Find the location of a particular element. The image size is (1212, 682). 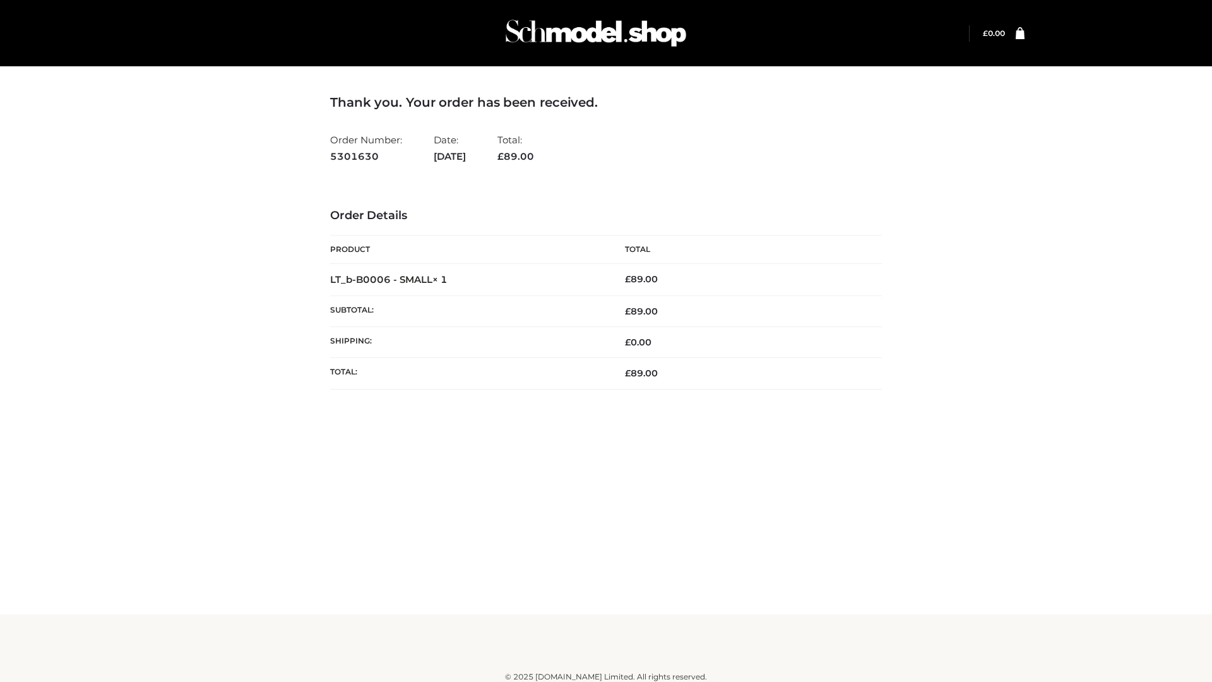

th: Subtotal: is located at coordinates (468, 311).